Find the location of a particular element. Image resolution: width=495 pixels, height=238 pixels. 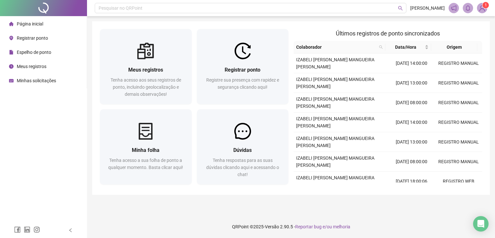

a: DúvidasTenha respostas para as suas dúvidas clicando aqui e acessando o chat! is located at coordinates (243, 147).